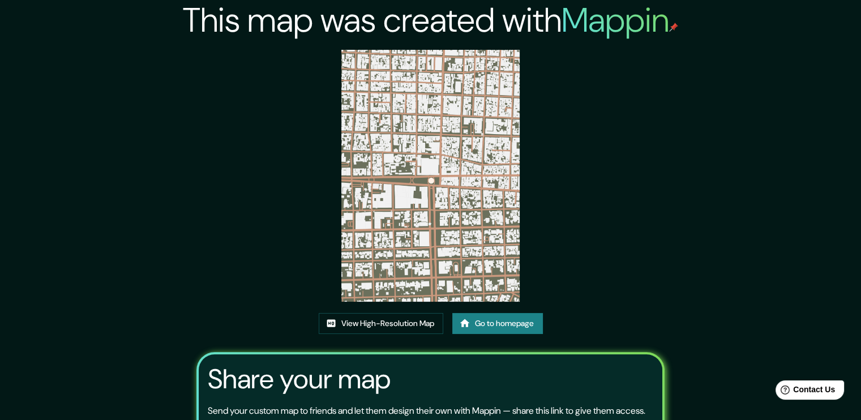  Describe the element at coordinates (381, 323) in the screenshot. I see `a: View High-Resolution Map` at that location.